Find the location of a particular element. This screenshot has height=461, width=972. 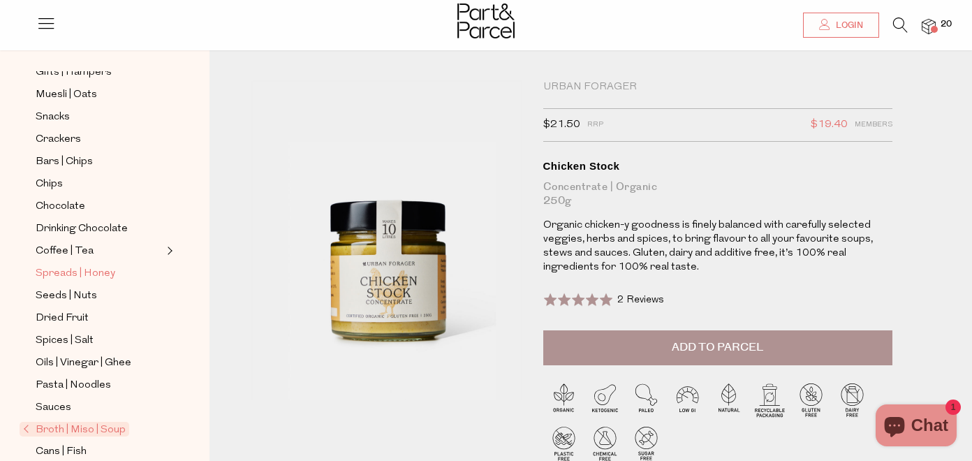

img: Part&Parcel is located at coordinates (486, 21).